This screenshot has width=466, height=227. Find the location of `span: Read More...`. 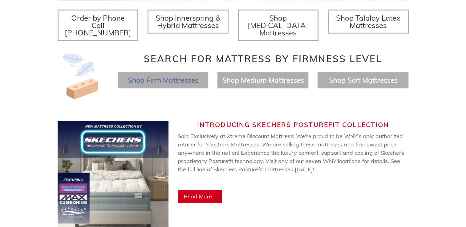

span: Read More... is located at coordinates (199, 196).